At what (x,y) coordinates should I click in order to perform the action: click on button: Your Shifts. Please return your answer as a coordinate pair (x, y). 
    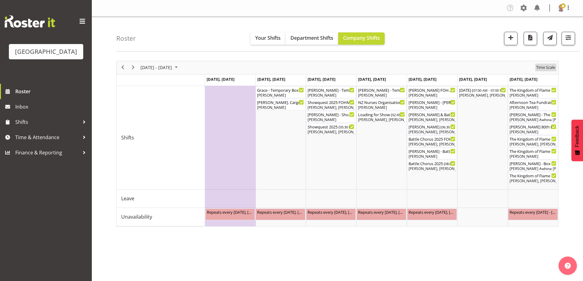
    Looking at the image, I should click on (268, 39).